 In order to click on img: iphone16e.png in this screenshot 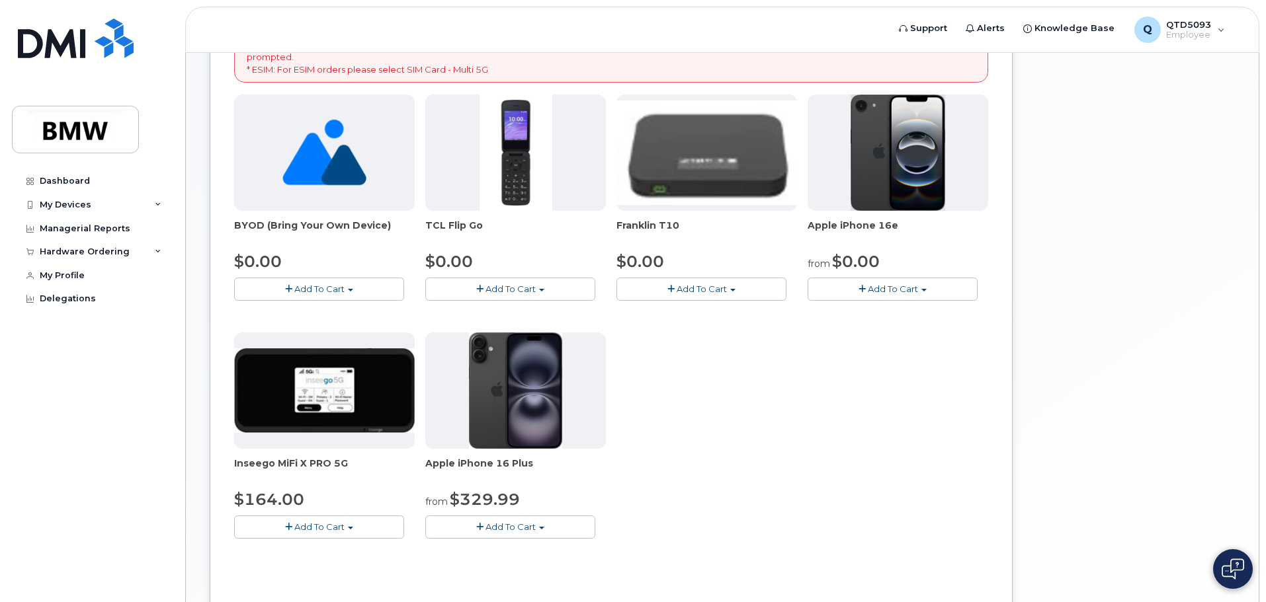, I will do `click(898, 153)`.